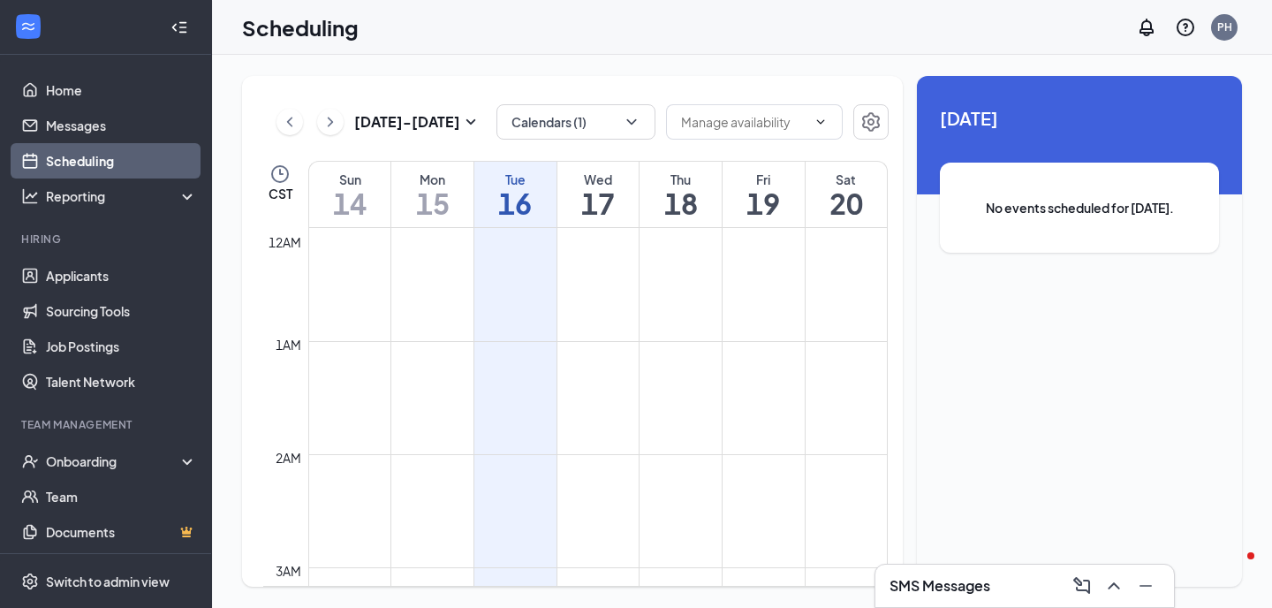 This screenshot has width=1272, height=608. I want to click on div: Sun, so click(350, 179).